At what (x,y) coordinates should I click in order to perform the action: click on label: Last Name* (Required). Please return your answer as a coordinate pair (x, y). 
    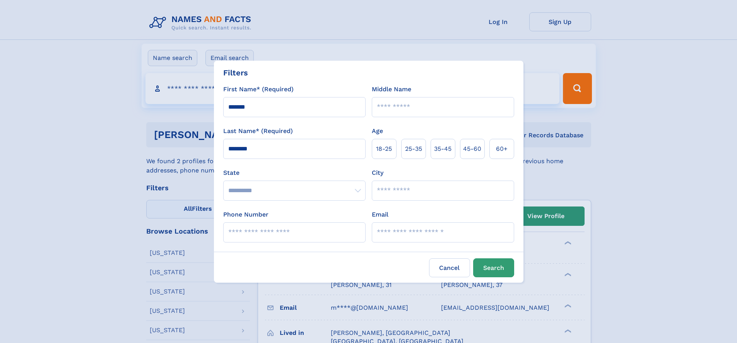
    Looking at the image, I should click on (258, 131).